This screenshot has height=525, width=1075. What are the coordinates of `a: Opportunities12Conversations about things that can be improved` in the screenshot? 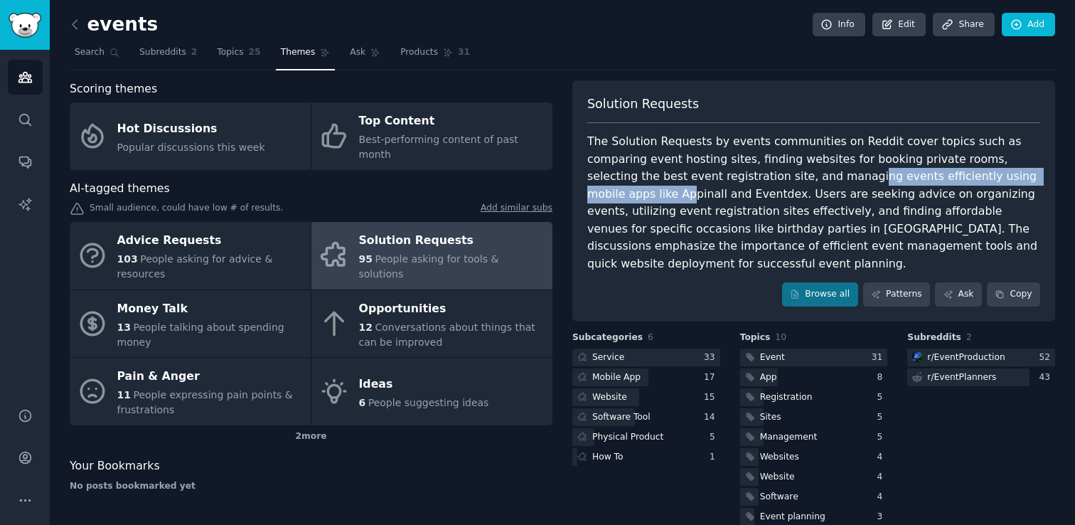 It's located at (431, 323).